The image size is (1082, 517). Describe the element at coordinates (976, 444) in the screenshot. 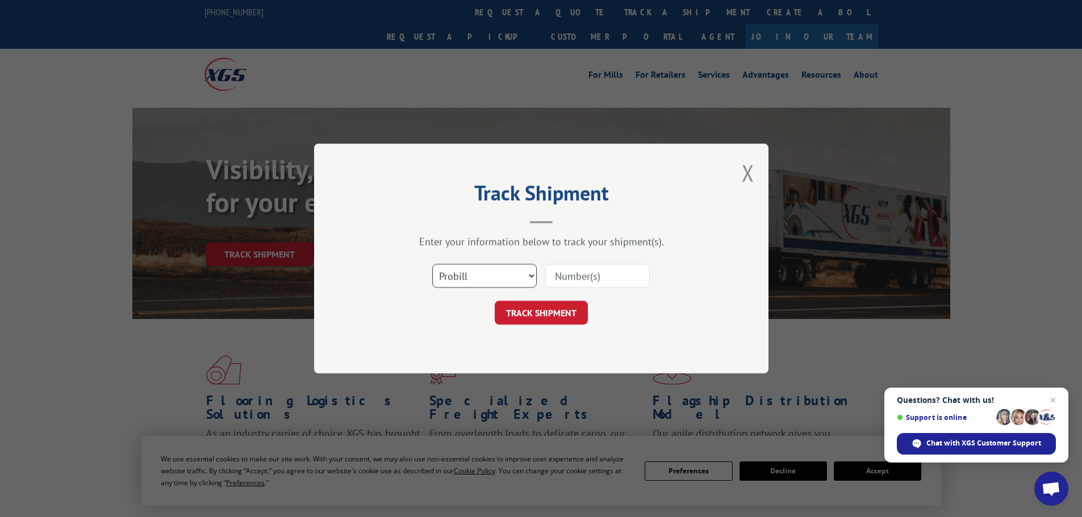

I see `div: Chat with XGS Customer Support` at that location.